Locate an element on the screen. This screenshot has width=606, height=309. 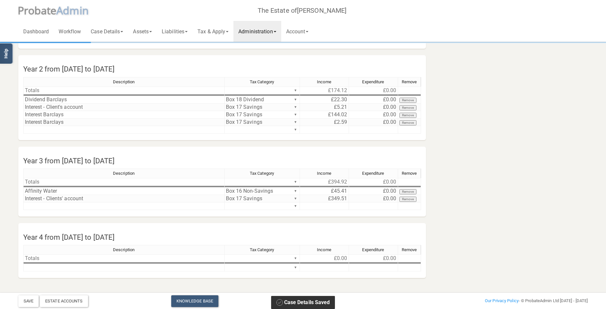
td: Dividend Barclays is located at coordinates (124, 100).